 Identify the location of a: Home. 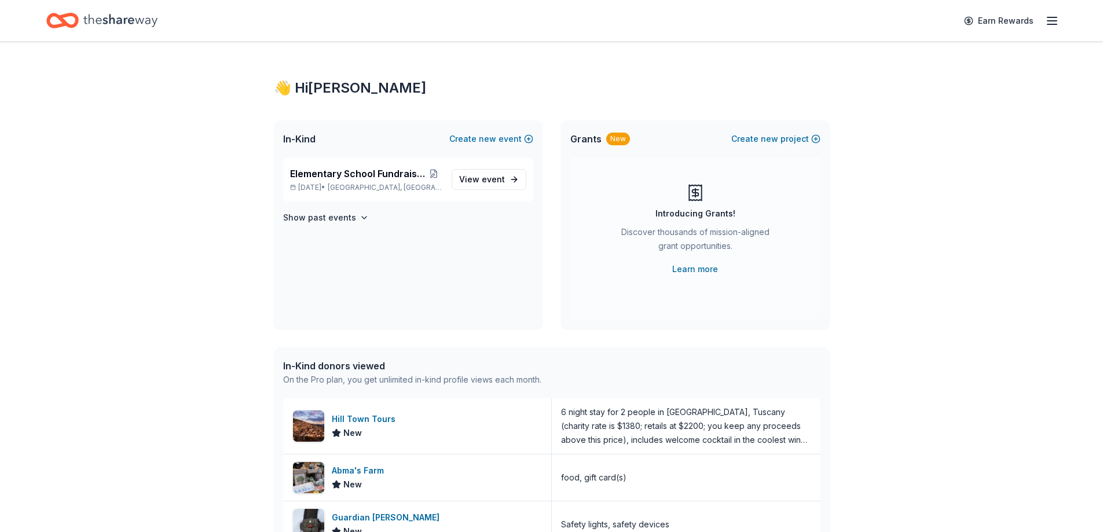
(102, 20).